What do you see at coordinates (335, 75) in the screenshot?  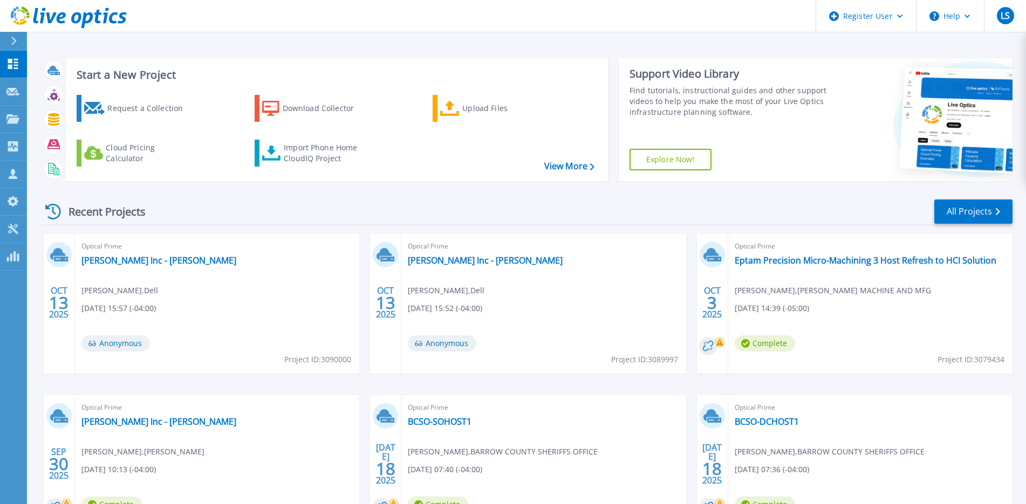 I see `h3: Start a New Project` at bounding box center [335, 75].